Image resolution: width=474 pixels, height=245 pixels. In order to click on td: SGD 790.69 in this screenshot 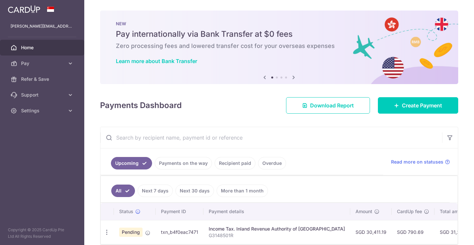, I will do `click(413, 232)`.